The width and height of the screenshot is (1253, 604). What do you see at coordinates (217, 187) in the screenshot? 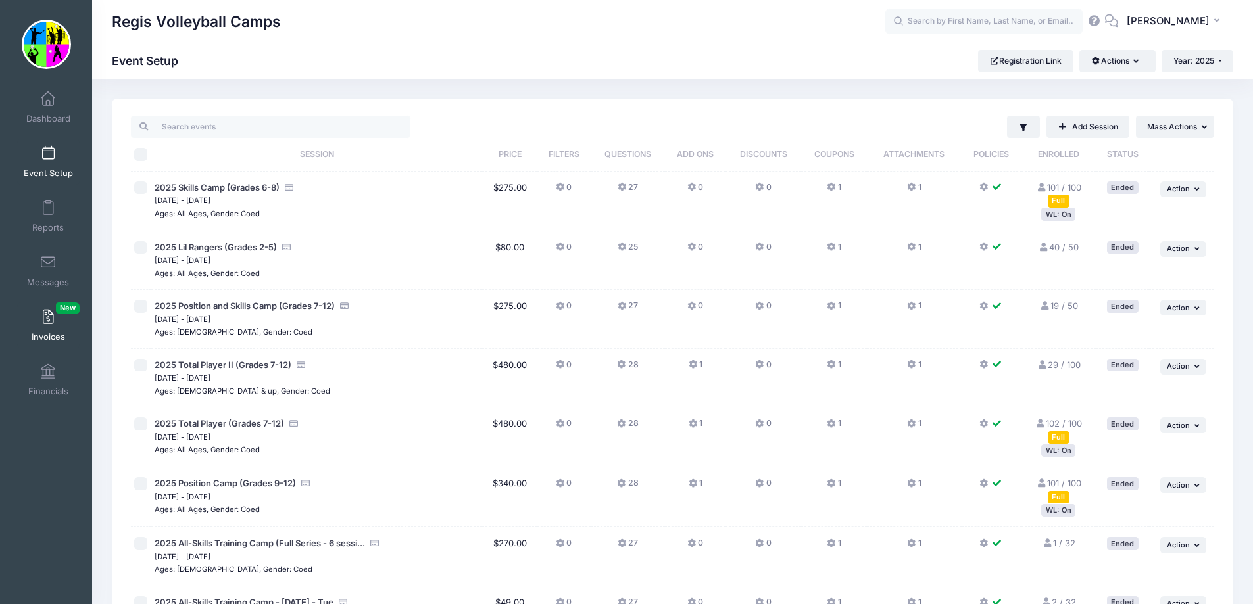
I see `span: 2025 Skills Camp (Grades 6-8)` at bounding box center [217, 187].